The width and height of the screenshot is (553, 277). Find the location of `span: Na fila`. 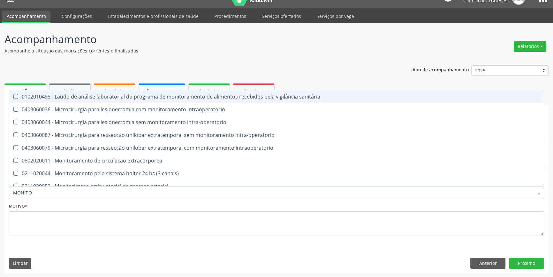

span: Na fila is located at coordinates (70, 91).